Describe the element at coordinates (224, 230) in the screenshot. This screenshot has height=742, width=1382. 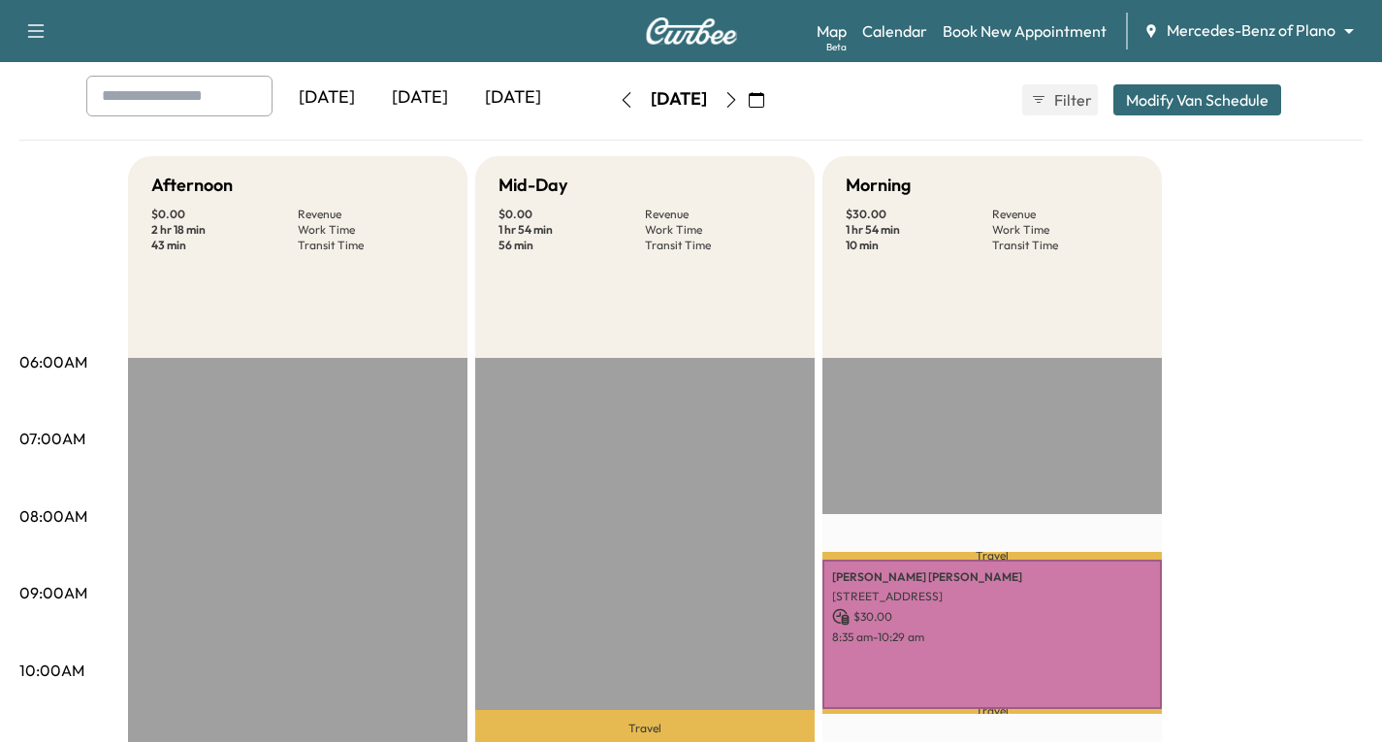
I see `p: 2 hr 18 min` at that location.